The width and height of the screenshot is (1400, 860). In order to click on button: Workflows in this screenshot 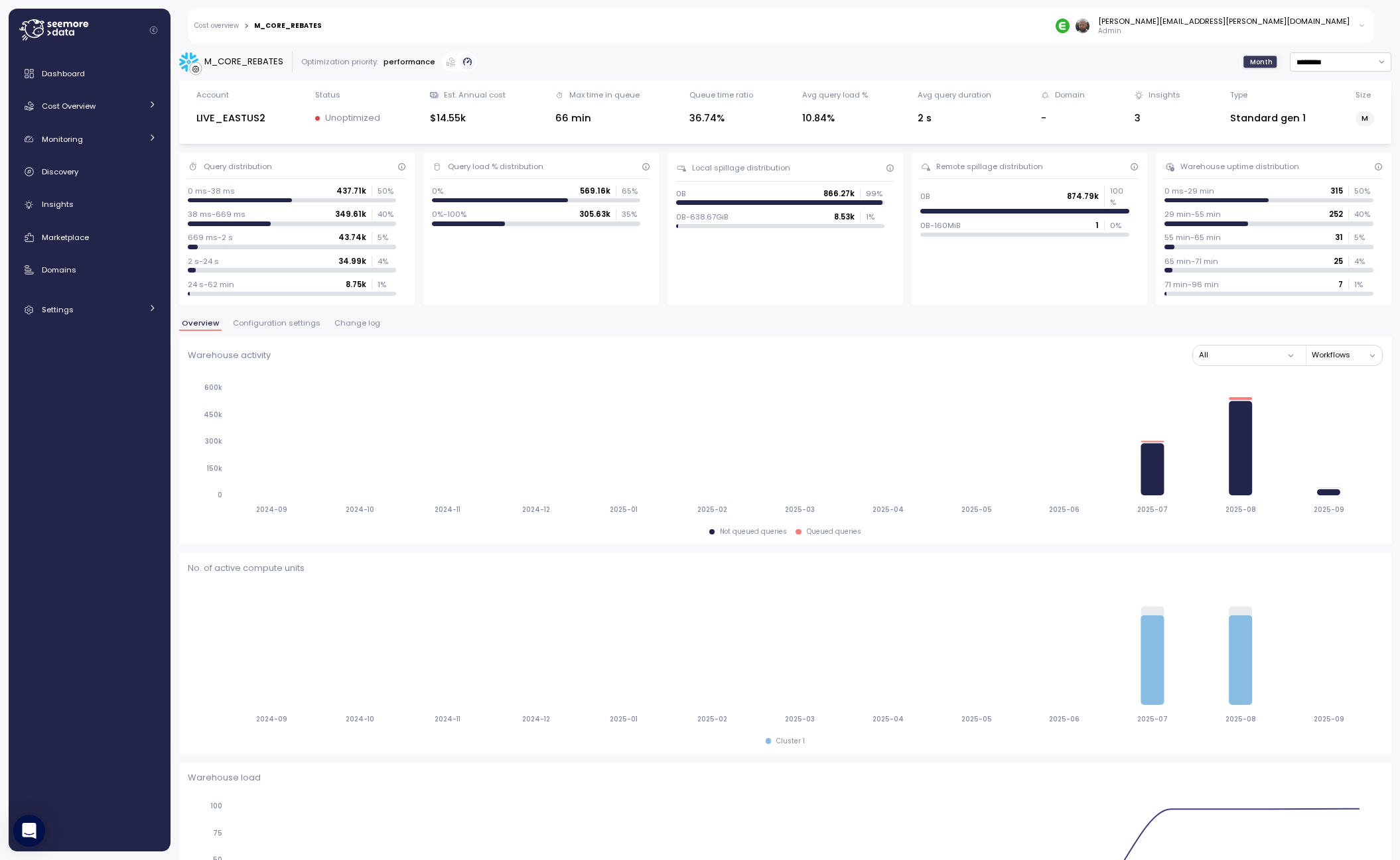, I will do `click(1347, 354)`.